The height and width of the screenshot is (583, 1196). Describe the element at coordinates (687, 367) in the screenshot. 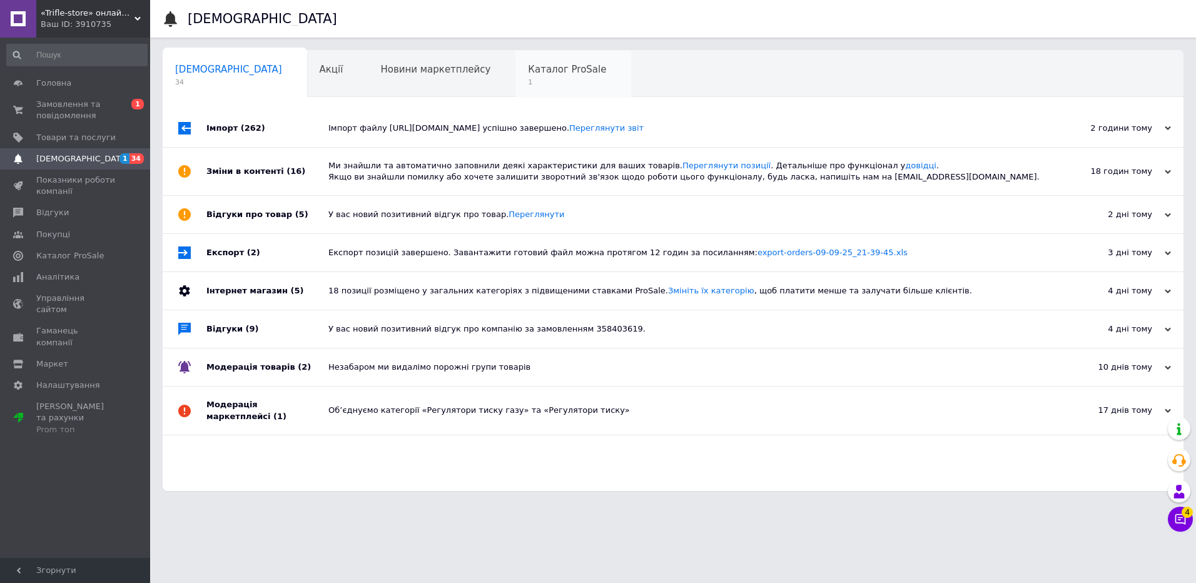

I see `div: Незабаром ми видалімо порожні групи товарів` at that location.